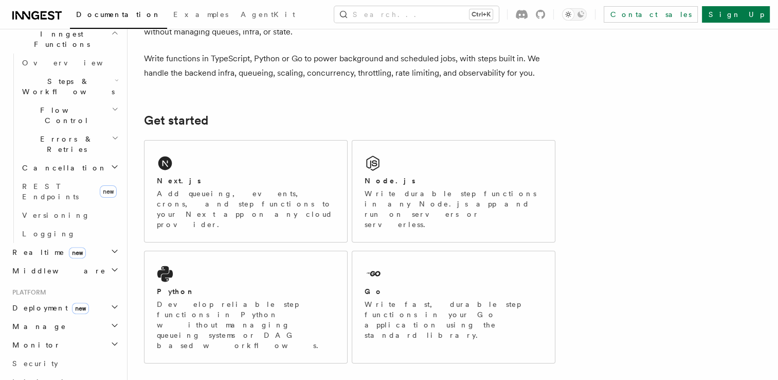 This screenshot has height=380, width=778. Describe the element at coordinates (454, 191) in the screenshot. I see `a: Node.jsWrite durable step functions in any Node.js app and run on servers or serverless.` at that location.